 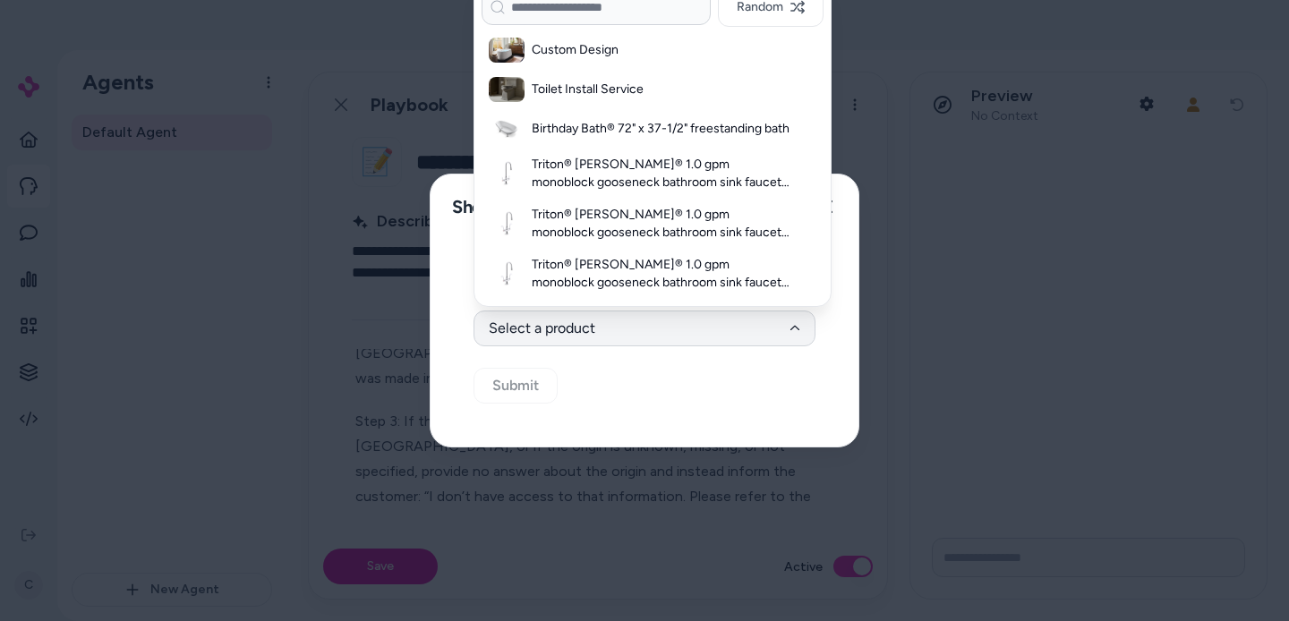 What do you see at coordinates (507, 90) in the screenshot?
I see `img: Toilet Install Service` at bounding box center [507, 90].